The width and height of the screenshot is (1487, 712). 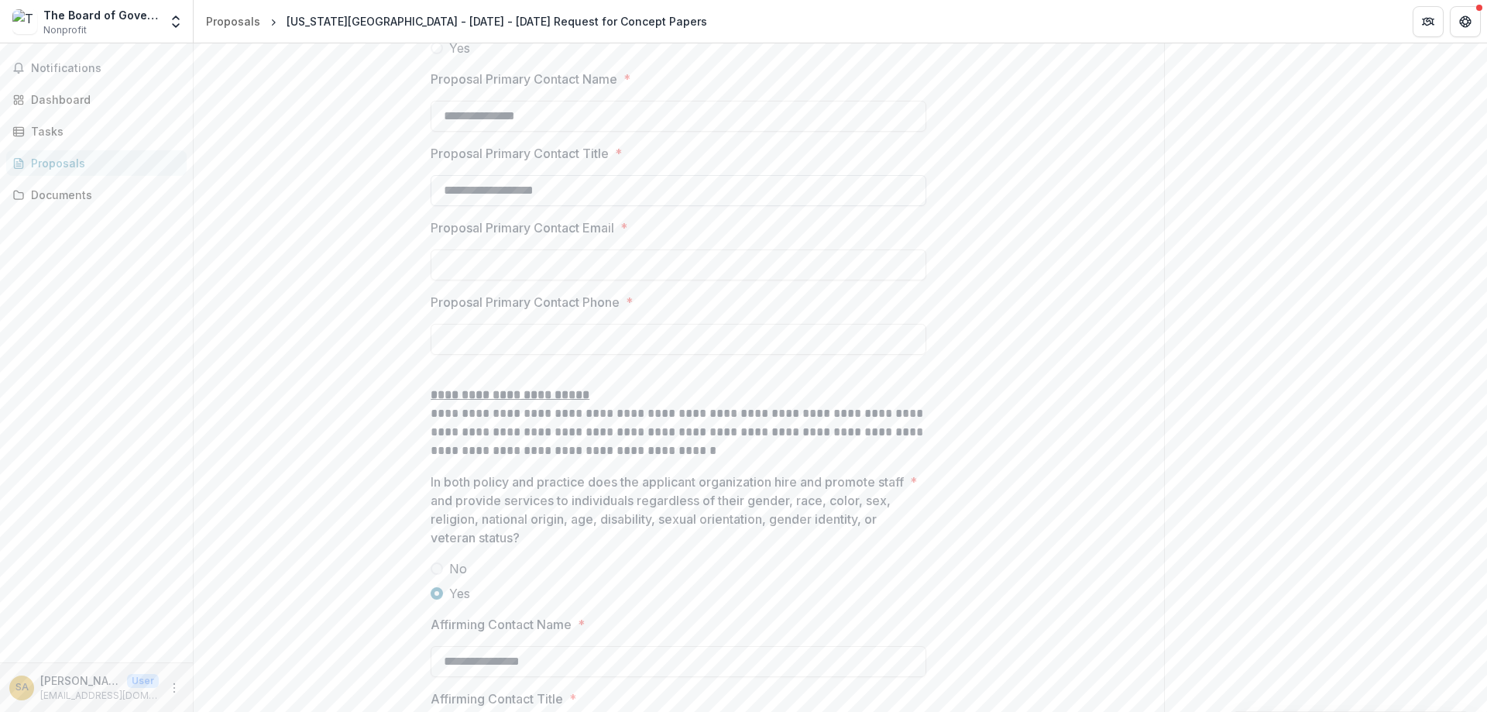 I want to click on div: Tasks, so click(x=102, y=131).